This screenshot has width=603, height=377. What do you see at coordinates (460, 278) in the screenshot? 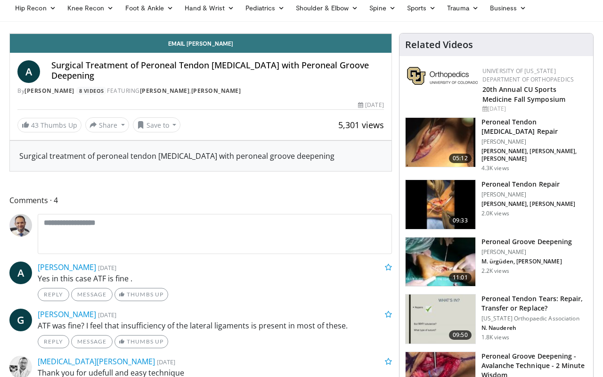
I see `span: 11:01` at bounding box center [460, 278].